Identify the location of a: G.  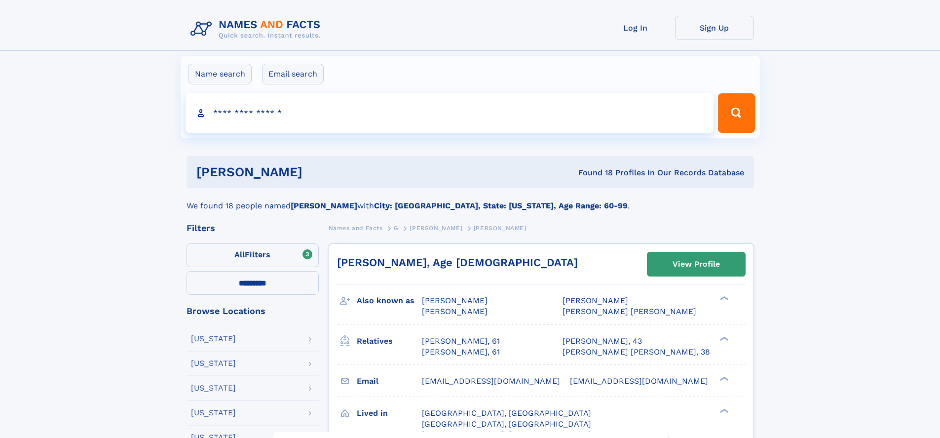
(396, 227).